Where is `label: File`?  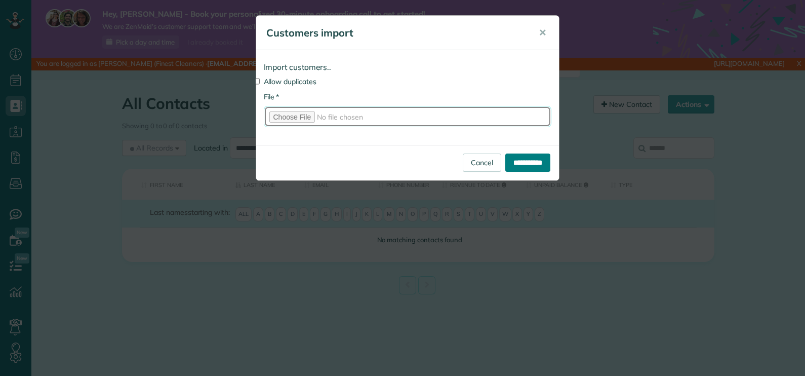 label: File is located at coordinates (271, 97).